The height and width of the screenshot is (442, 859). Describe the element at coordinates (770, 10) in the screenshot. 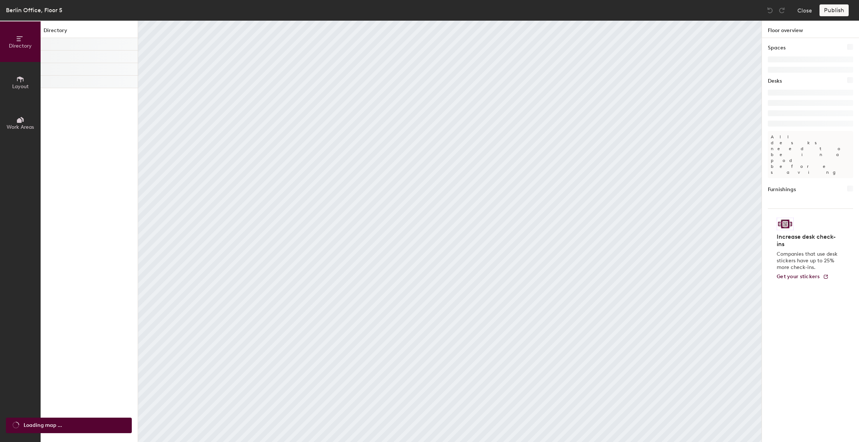

I see `img: Undo` at that location.